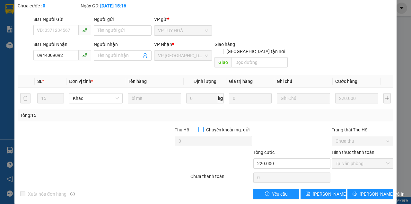 The image size is (411, 204). What do you see at coordinates (352, 152) in the screenshot?
I see `label: Hình thức thanh toán` at bounding box center [352, 152].